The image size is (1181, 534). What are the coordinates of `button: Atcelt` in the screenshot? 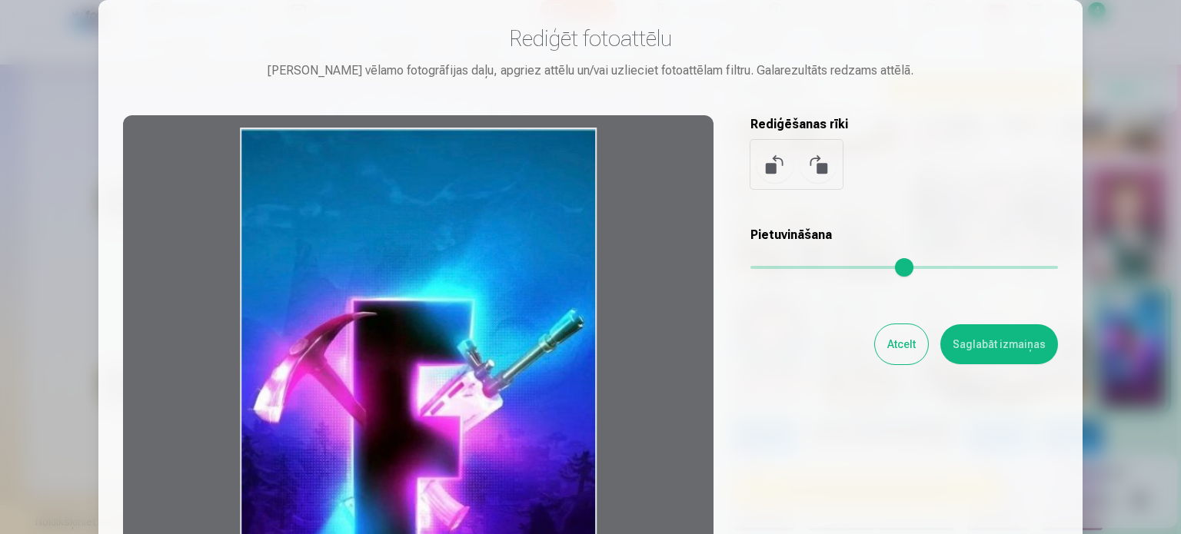 It's located at (901, 345).